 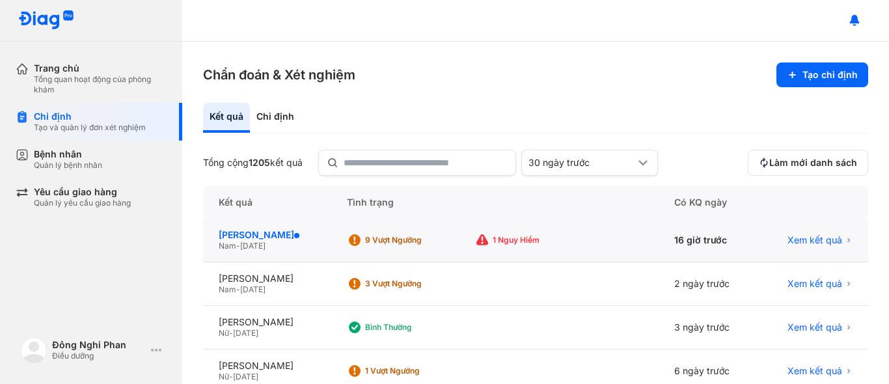 I want to click on div: 9 Vượt ngưỡng, so click(x=417, y=240).